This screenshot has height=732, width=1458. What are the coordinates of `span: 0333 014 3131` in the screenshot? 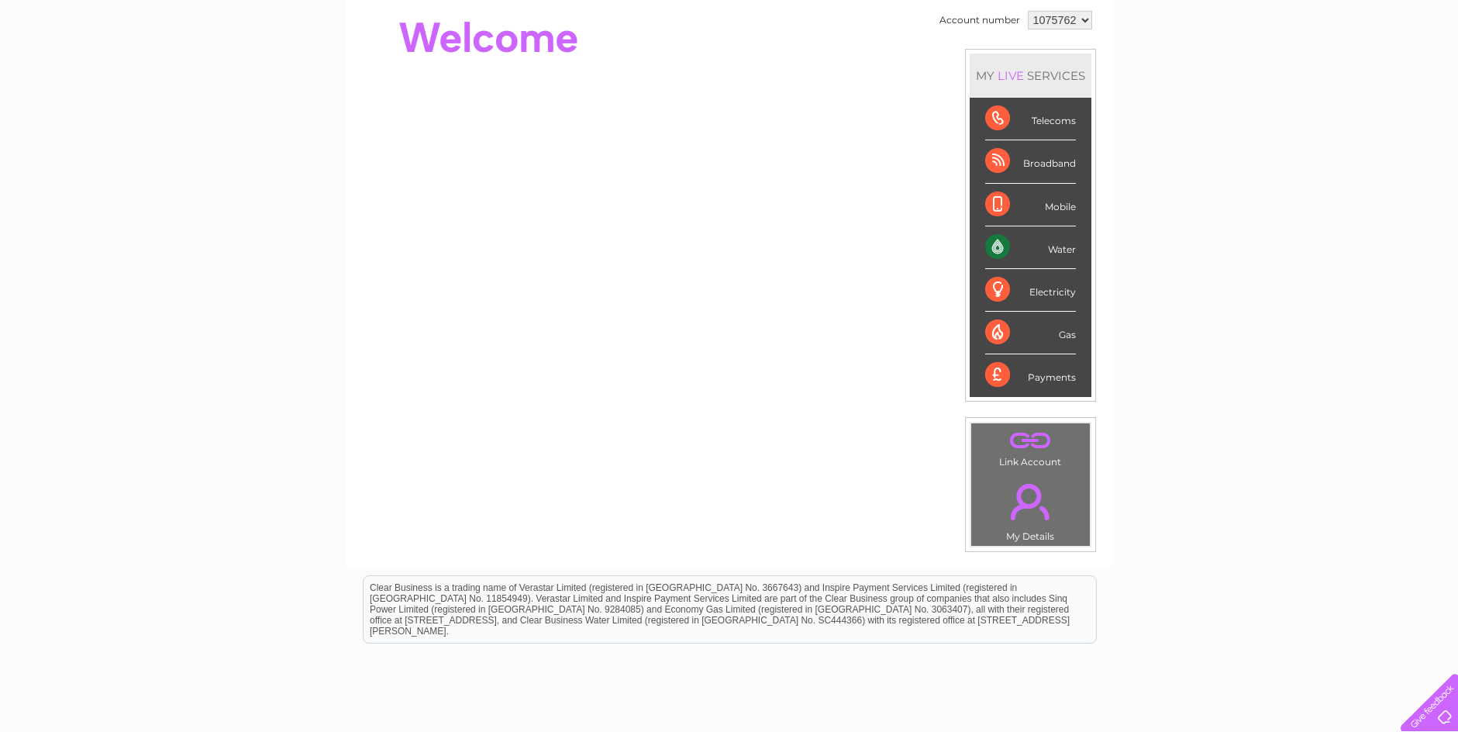 It's located at (1219, 17).